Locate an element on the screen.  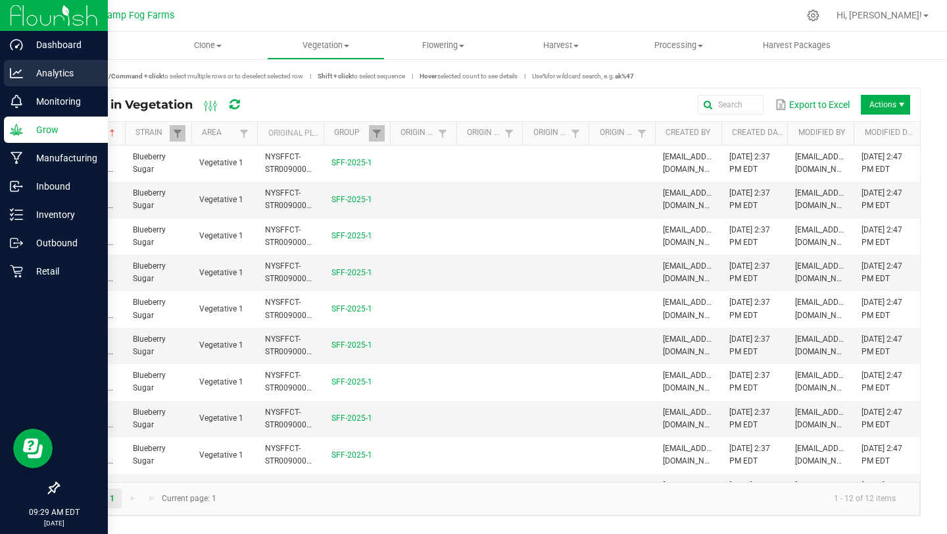
span: NYSFFCT-STR00900000051 is located at coordinates (297, 236).